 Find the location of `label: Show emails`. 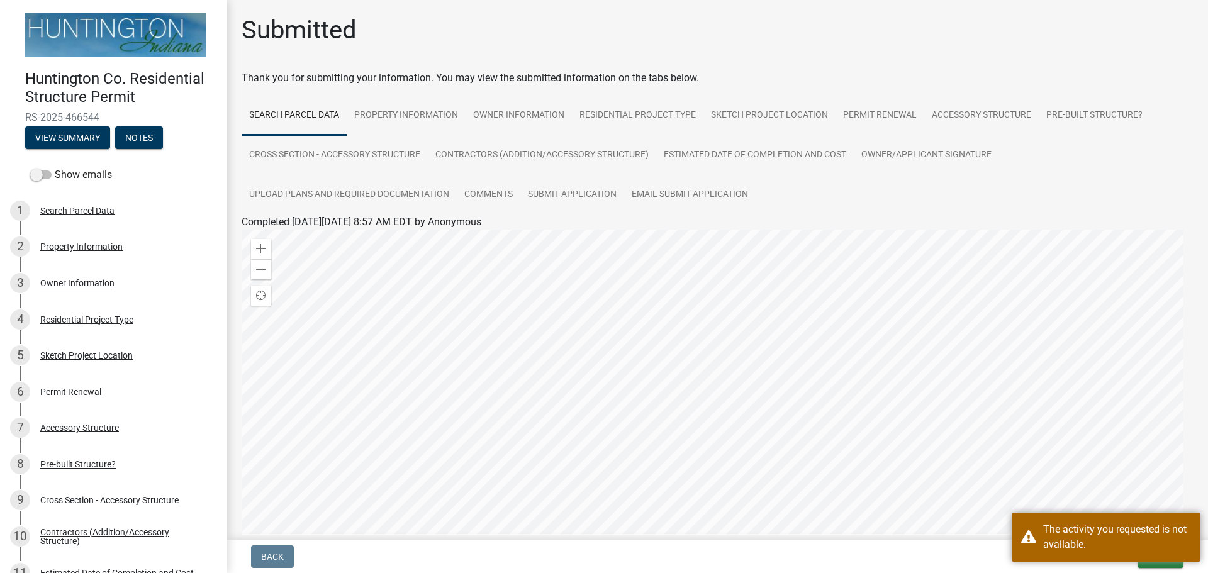

label: Show emails is located at coordinates (71, 175).